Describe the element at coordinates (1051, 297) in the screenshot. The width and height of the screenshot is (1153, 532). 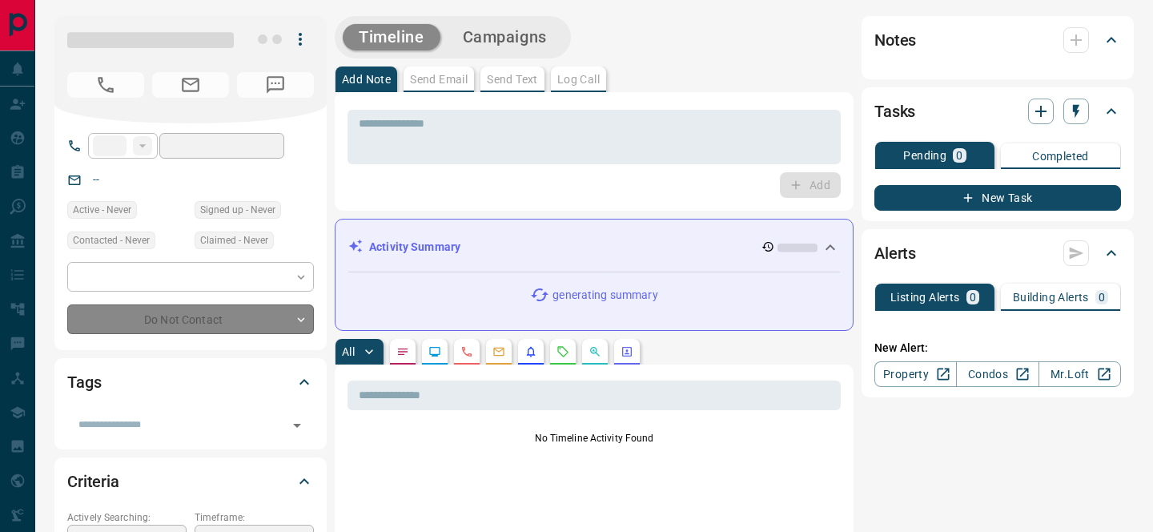
I see `p: Building Alerts` at that location.